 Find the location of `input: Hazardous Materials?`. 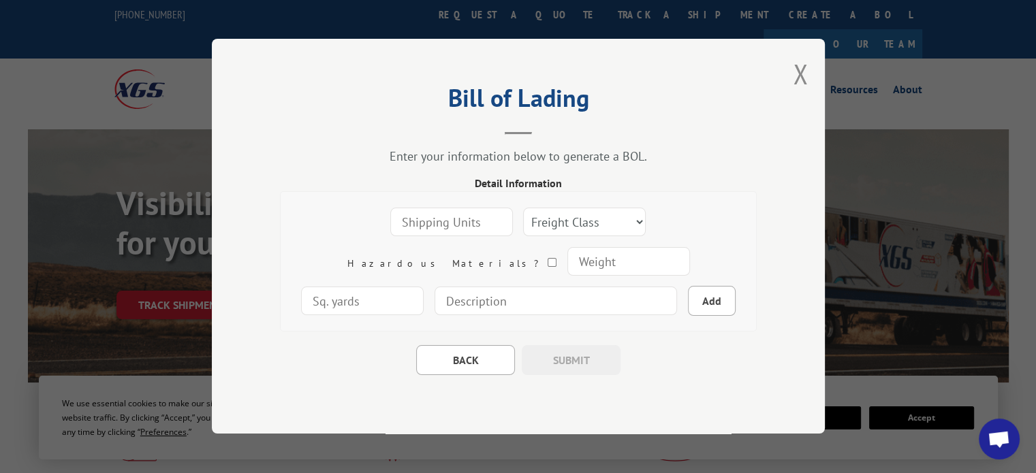

input: Hazardous Materials? is located at coordinates (551, 263).